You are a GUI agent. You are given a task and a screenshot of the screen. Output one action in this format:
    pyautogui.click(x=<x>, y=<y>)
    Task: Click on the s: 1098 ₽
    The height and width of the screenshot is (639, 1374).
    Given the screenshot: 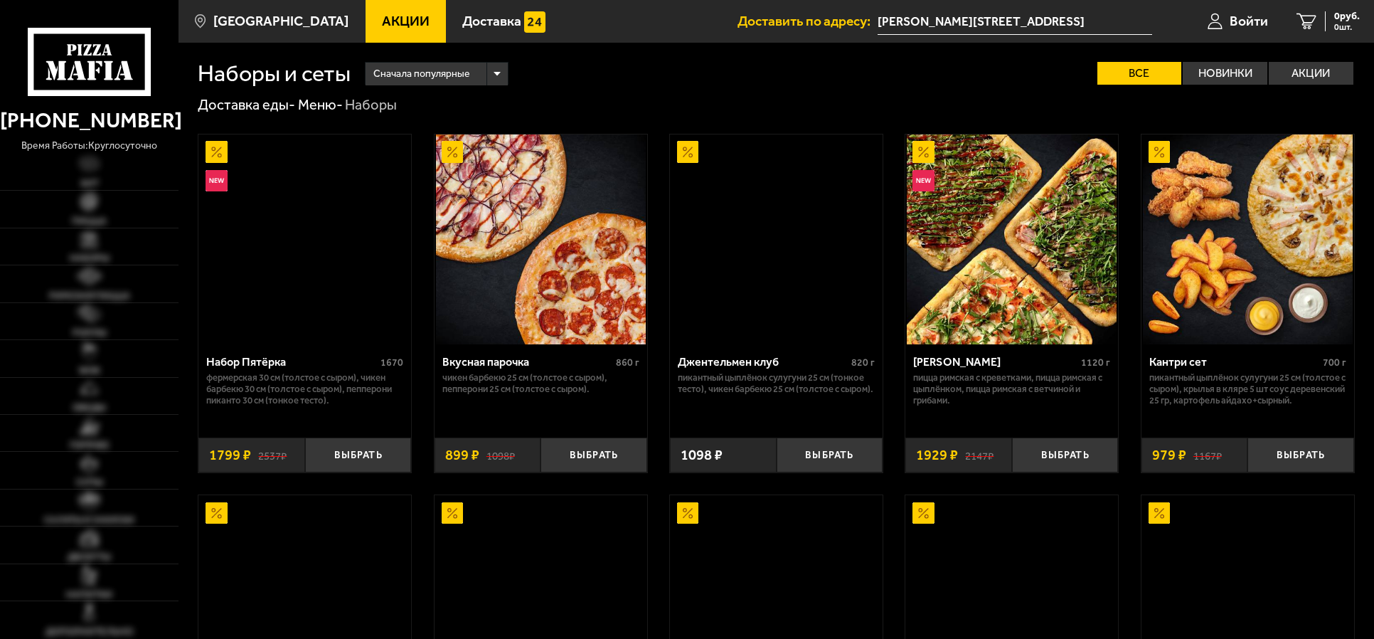 What is the action you would take?
    pyautogui.click(x=501, y=455)
    